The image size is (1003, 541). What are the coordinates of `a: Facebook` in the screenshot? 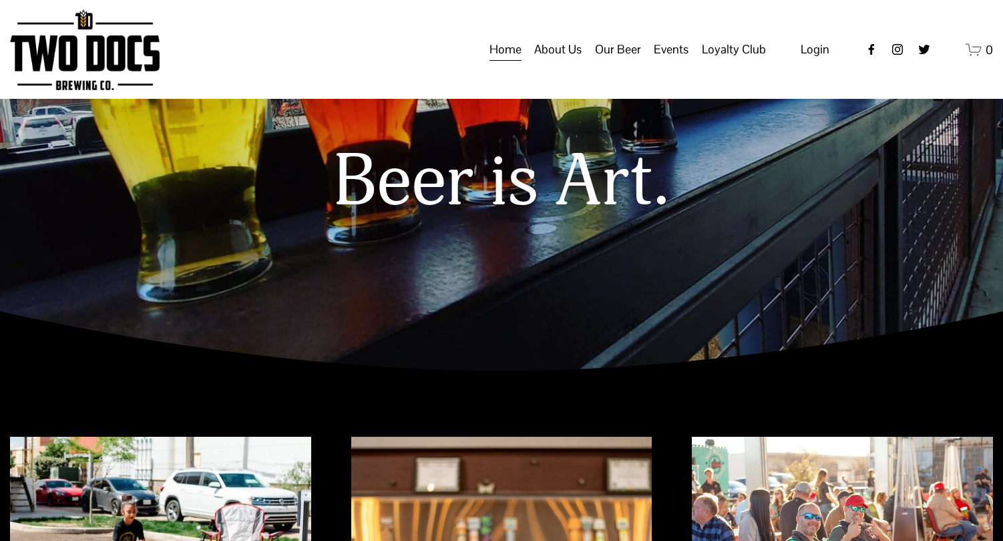 It's located at (871, 49).